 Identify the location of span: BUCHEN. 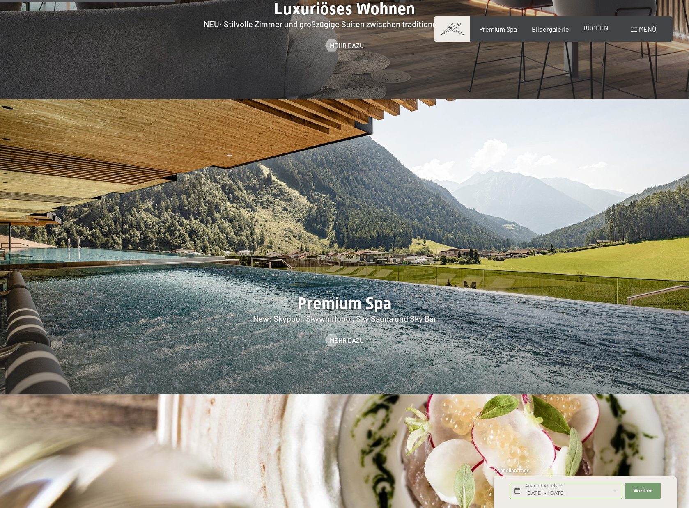
(596, 28).